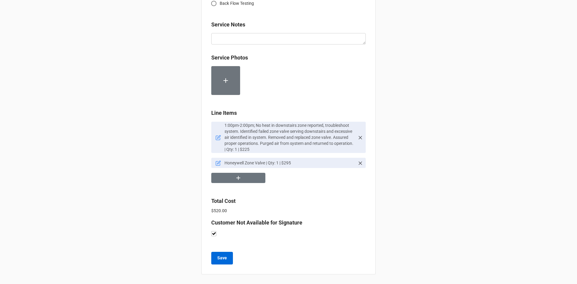  Describe the element at coordinates (228, 25) in the screenshot. I see `label: Service Notes` at that location.